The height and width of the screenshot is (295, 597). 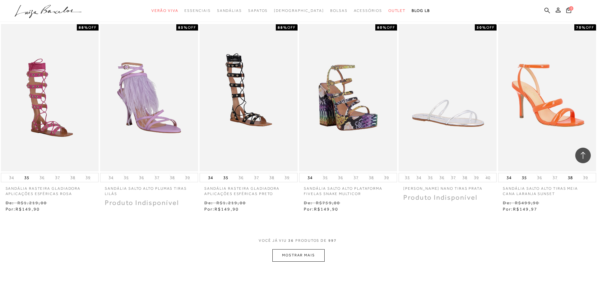 What do you see at coordinates (291, 243) in the screenshot?
I see `span: 36` at bounding box center [291, 243].